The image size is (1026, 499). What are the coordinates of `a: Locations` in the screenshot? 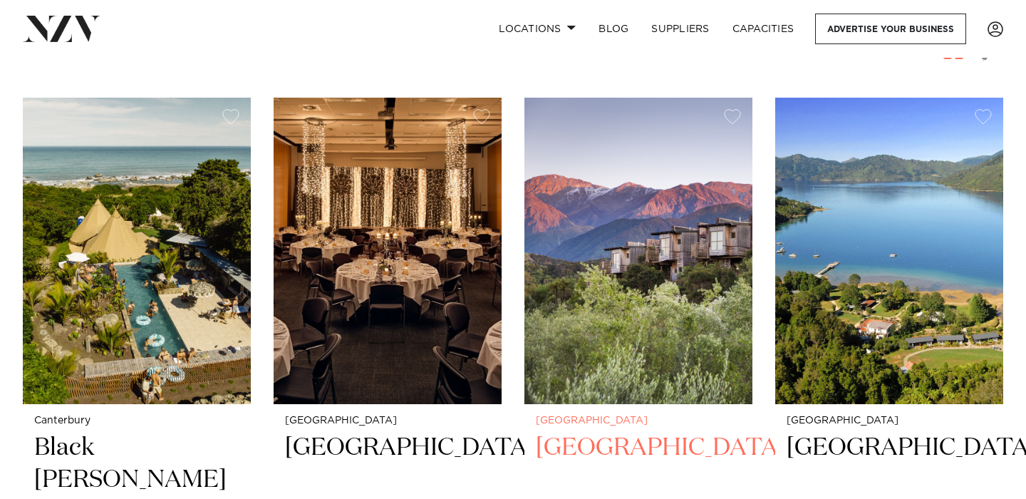 It's located at (537, 28).